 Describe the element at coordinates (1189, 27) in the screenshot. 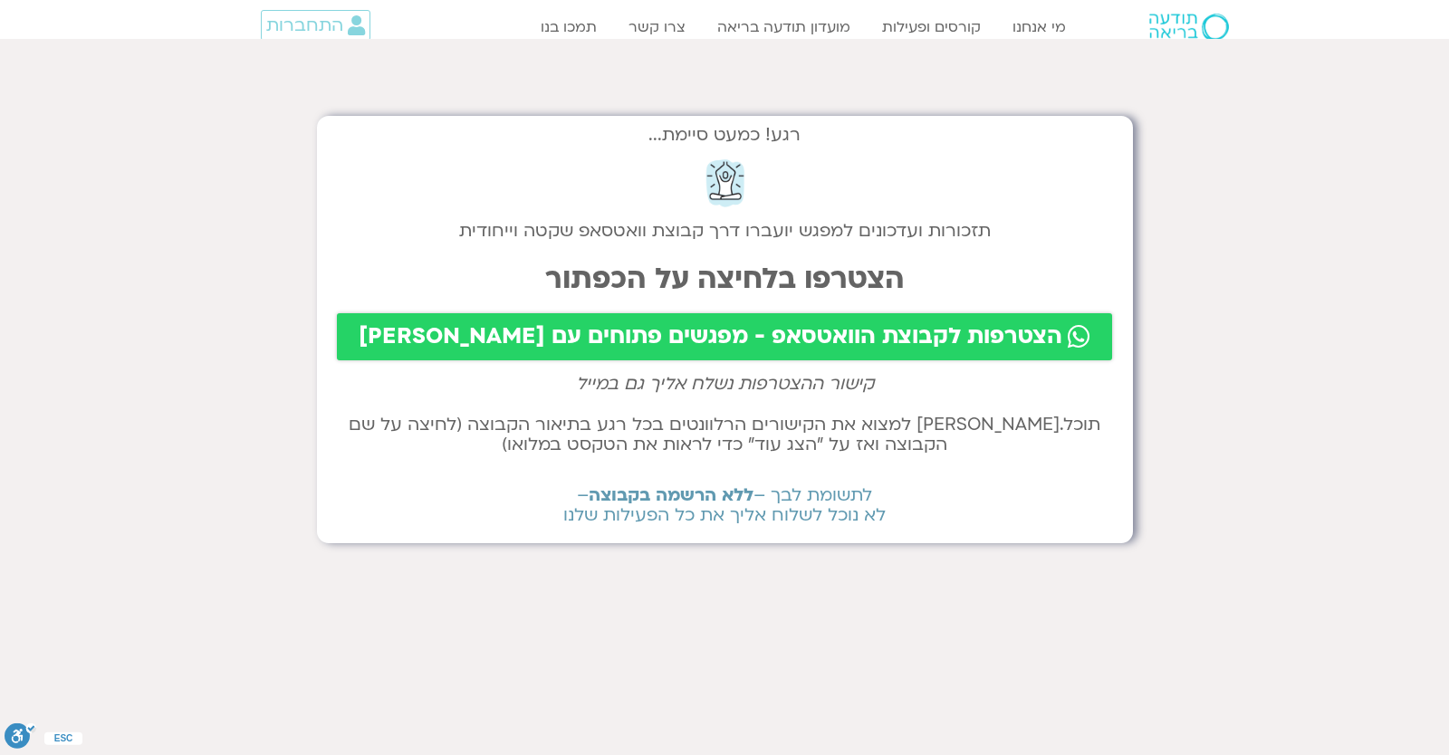

I see `img: תודעה בריאה` at that location.